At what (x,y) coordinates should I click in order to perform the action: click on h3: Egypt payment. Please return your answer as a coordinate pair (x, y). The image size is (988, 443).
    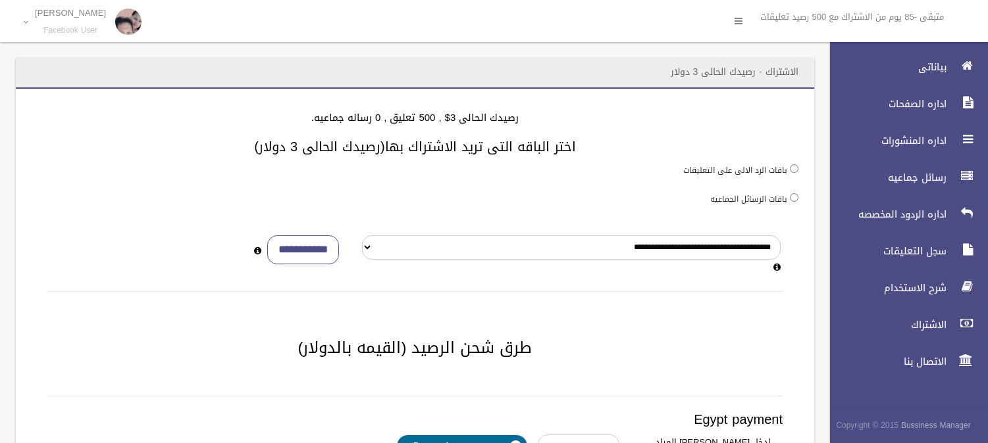
    Looking at the image, I should click on (415, 420).